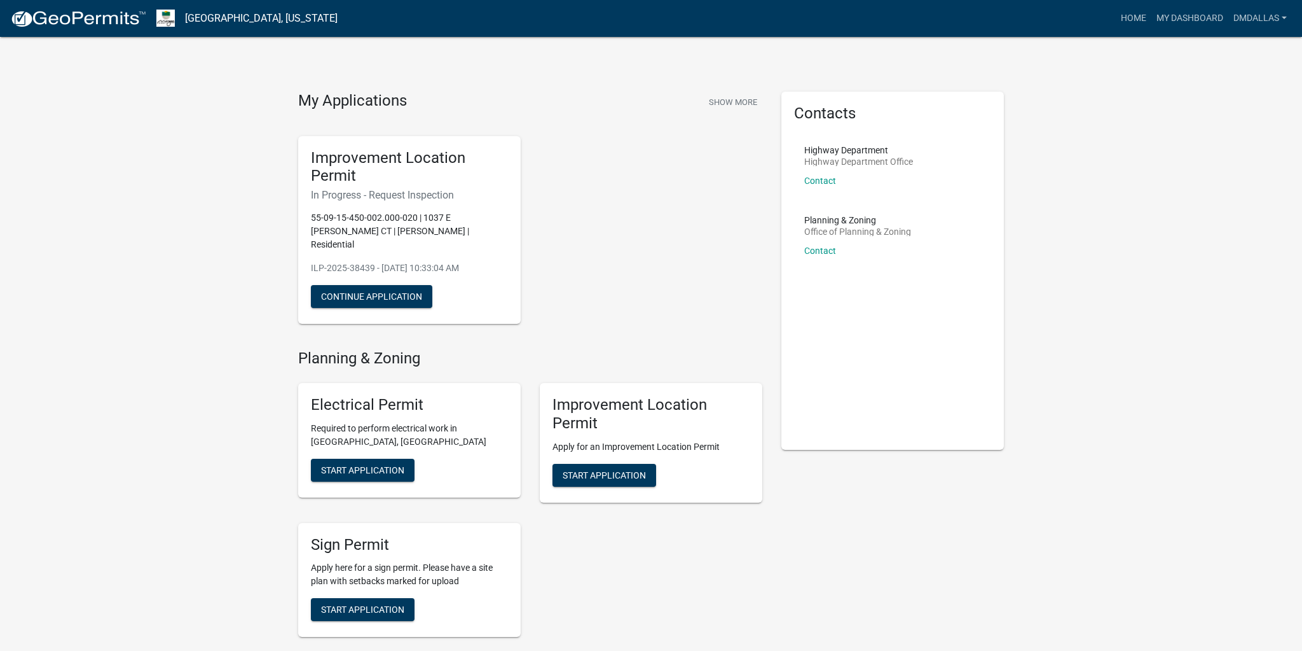 Image resolution: width=1302 pixels, height=651 pixels. I want to click on h4: Planning & Zoning, so click(530, 358).